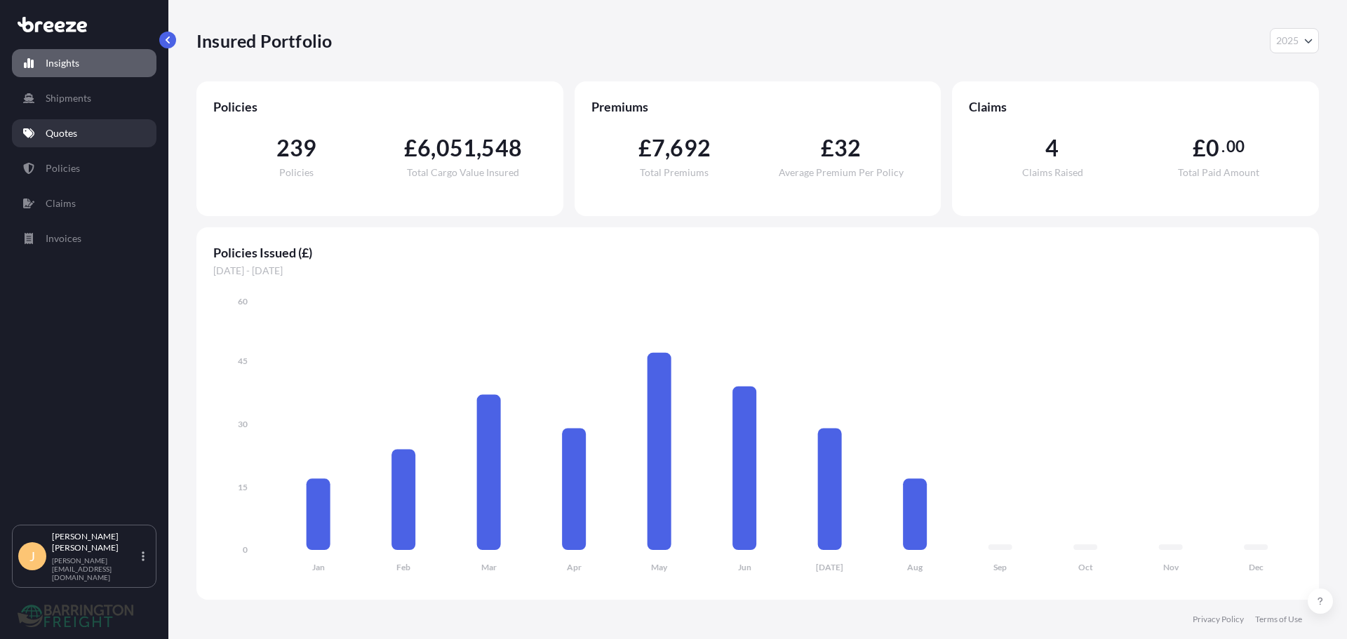 This screenshot has height=639, width=1347. I want to click on span: 548, so click(501, 148).